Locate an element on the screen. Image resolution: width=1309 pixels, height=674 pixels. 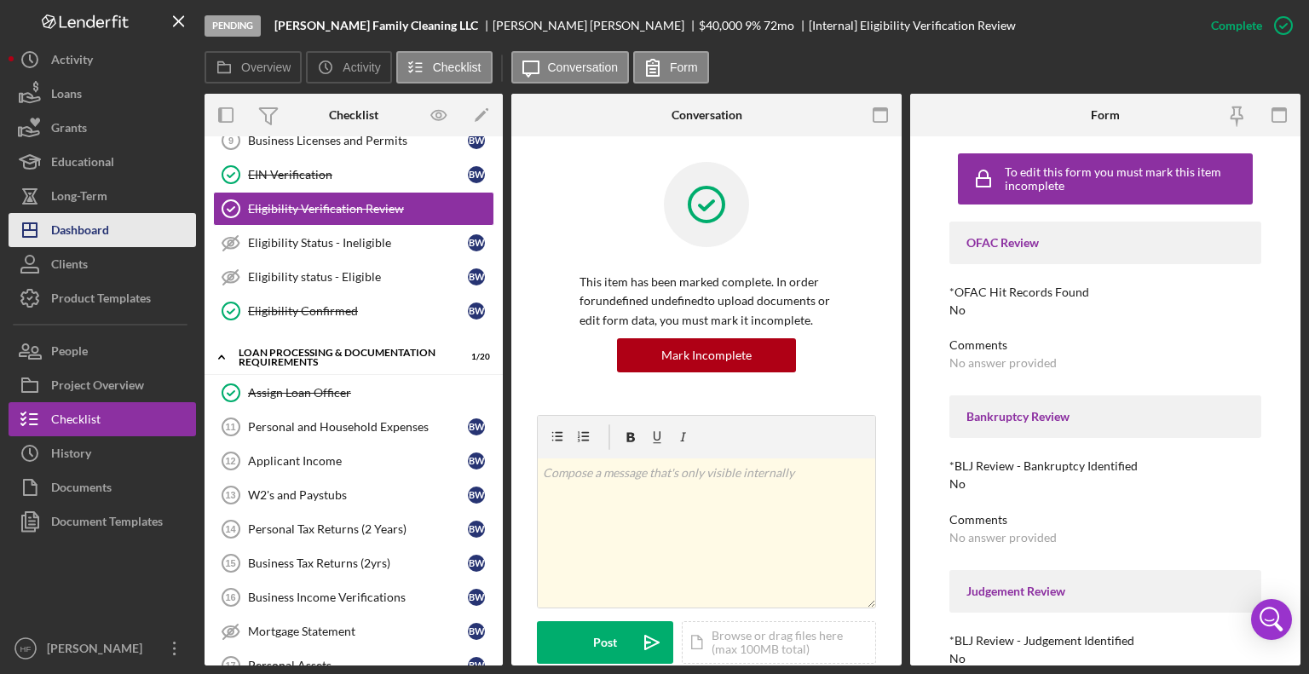
a: 12Applicant IncomeBW is located at coordinates (354, 461).